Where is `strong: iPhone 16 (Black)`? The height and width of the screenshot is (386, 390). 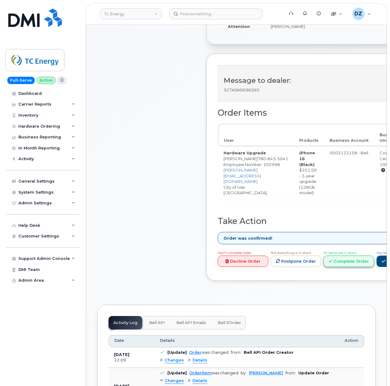
strong: iPhone 16 (Black) is located at coordinates (307, 158).